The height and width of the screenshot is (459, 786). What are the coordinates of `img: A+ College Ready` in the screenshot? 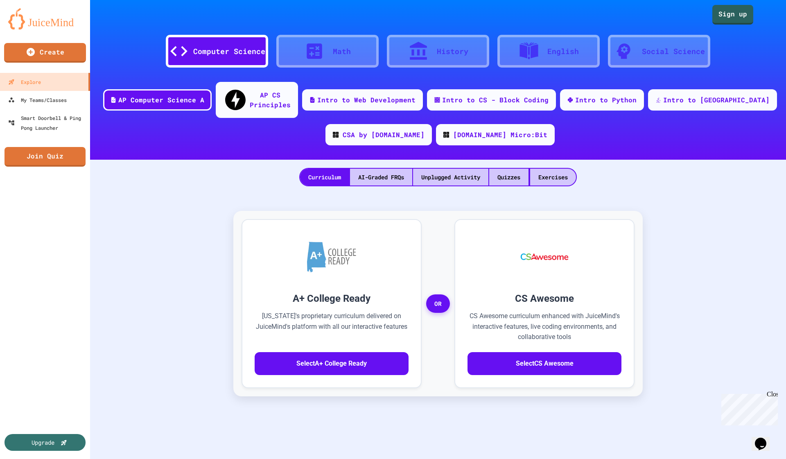 It's located at (332, 257).